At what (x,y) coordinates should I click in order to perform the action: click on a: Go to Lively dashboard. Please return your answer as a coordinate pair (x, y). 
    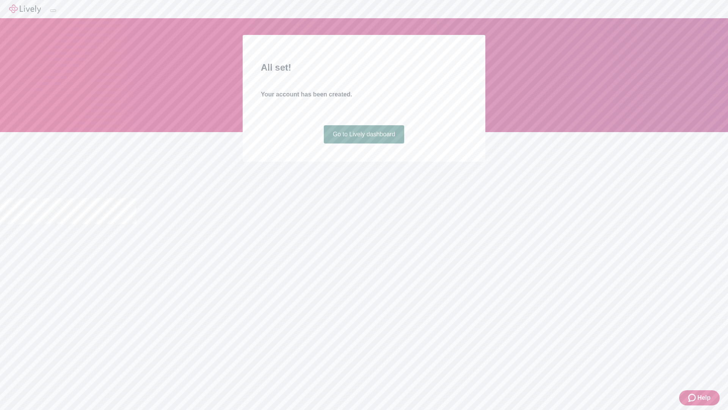
    Looking at the image, I should click on (364, 134).